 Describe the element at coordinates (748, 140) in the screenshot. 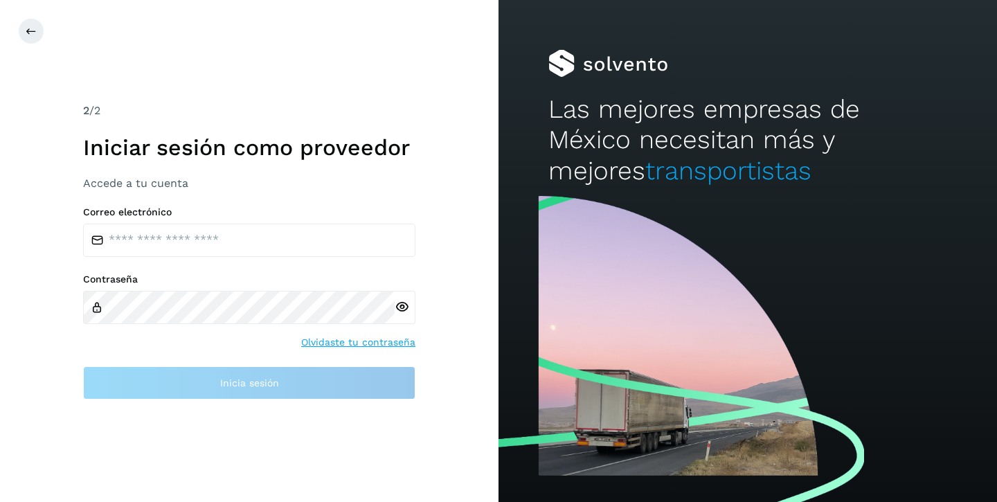

I see `h2: Las mejores empresas de México necesitan más y mejores` at that location.